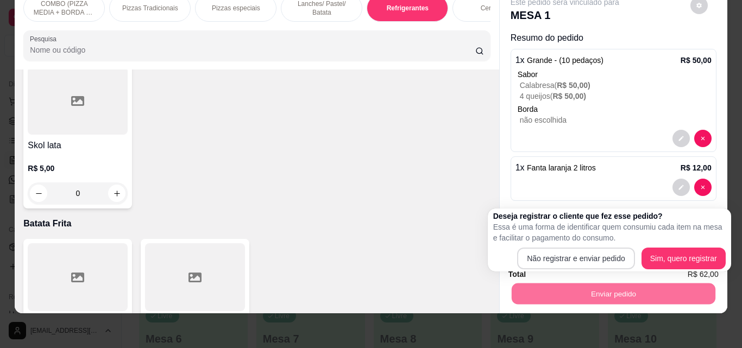 The image size is (742, 348). I want to click on p: R$ 5,00, so click(78, 168).